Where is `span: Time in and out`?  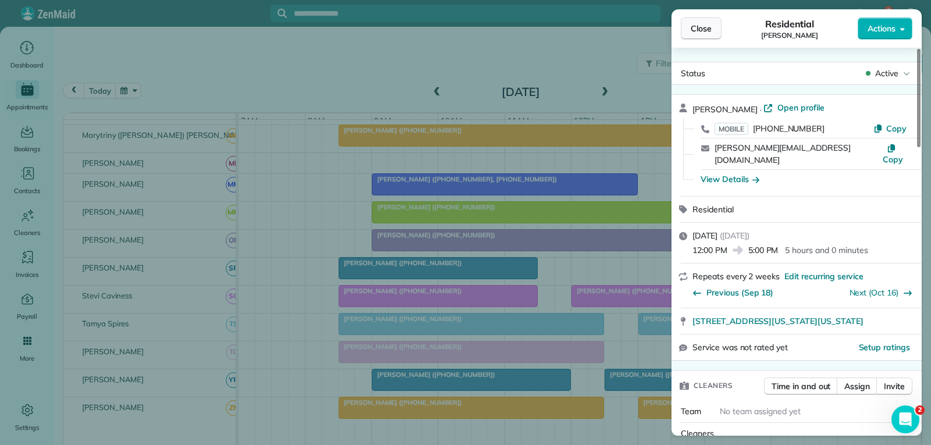
span: Time in and out is located at coordinates (801, 386).